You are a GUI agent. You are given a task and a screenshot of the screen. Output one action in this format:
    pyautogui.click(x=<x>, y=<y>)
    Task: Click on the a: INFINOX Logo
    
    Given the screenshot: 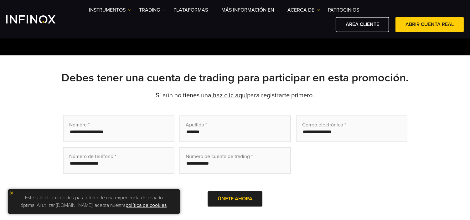 What is the action you would take?
    pyautogui.click(x=38, y=19)
    